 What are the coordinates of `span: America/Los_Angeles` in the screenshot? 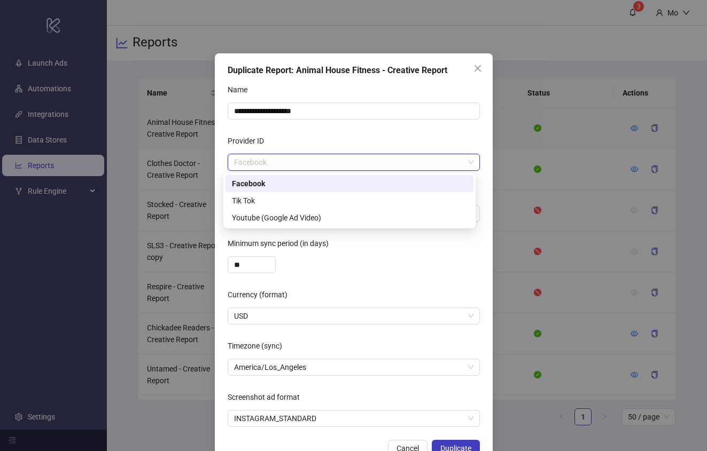 It's located at (354, 367).